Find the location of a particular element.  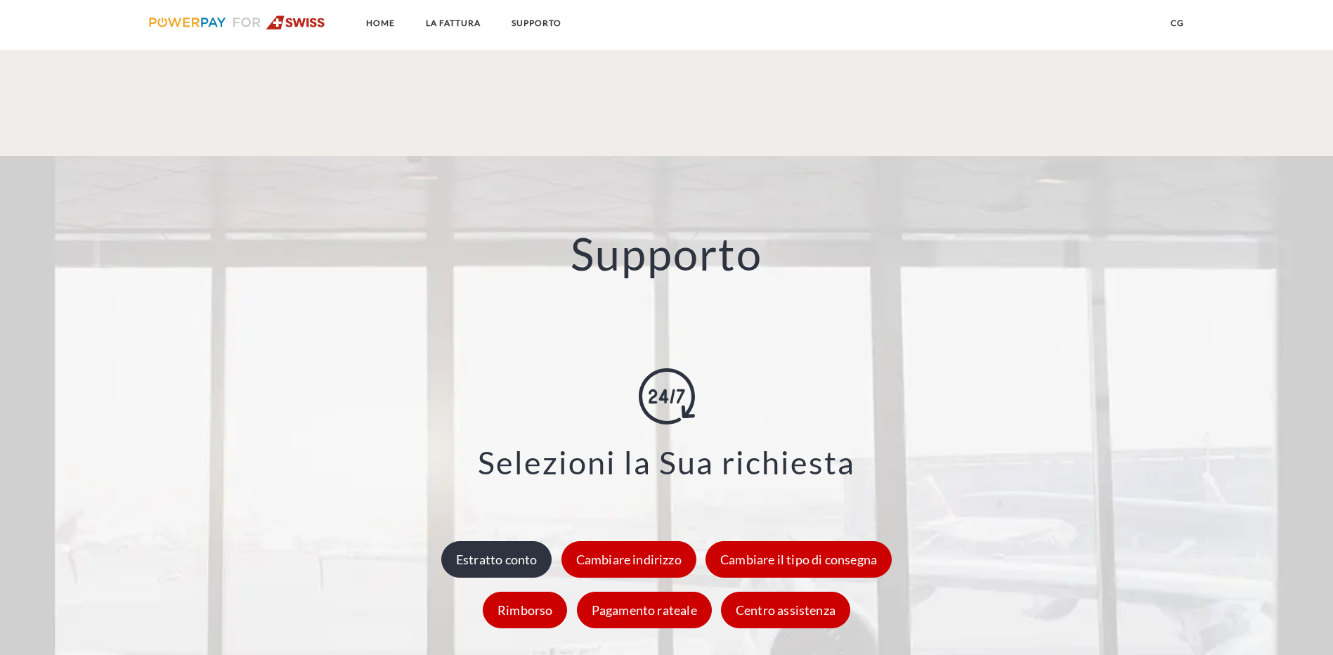

a: Cambiare indirizzo is located at coordinates (629, 559).